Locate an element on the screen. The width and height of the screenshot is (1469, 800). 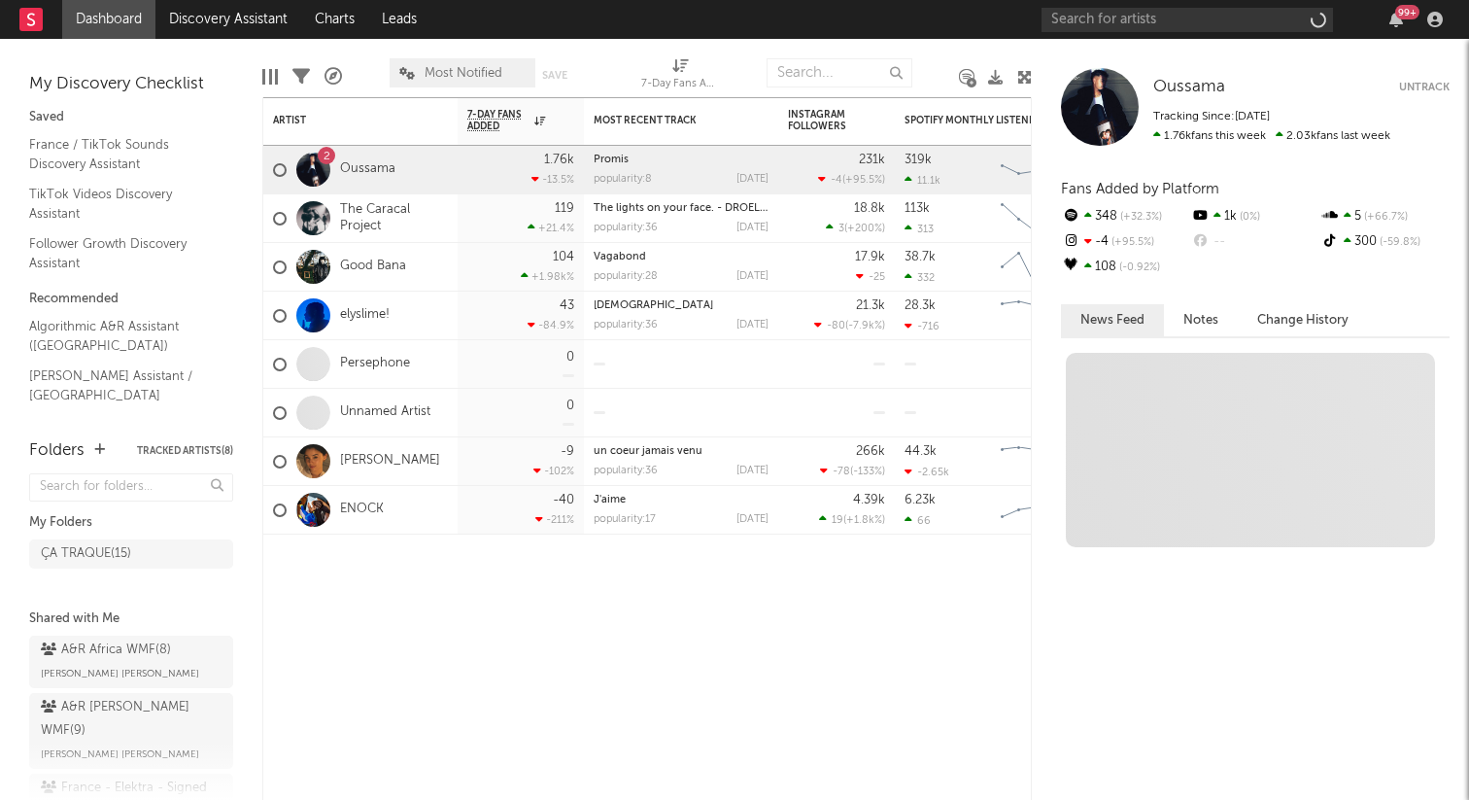
div: Saved is located at coordinates (131, 118).